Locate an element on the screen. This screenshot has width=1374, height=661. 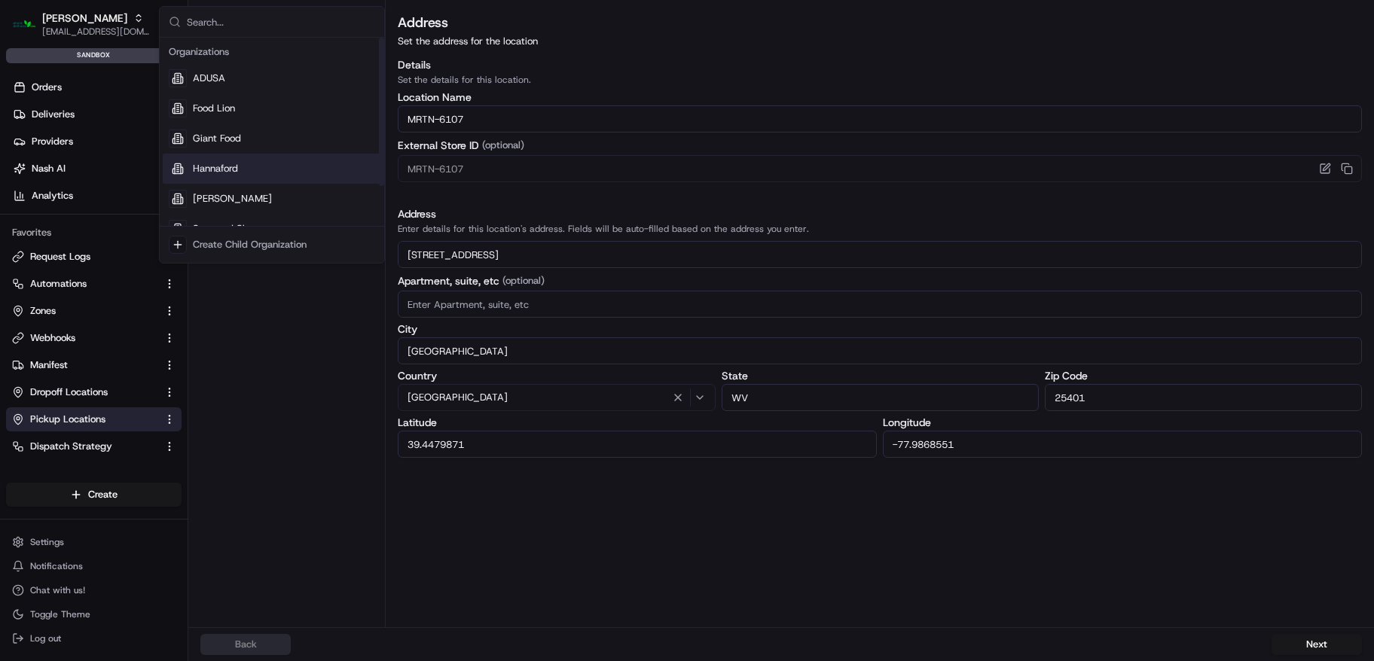
button: Webhooks is located at coordinates (93, 338).